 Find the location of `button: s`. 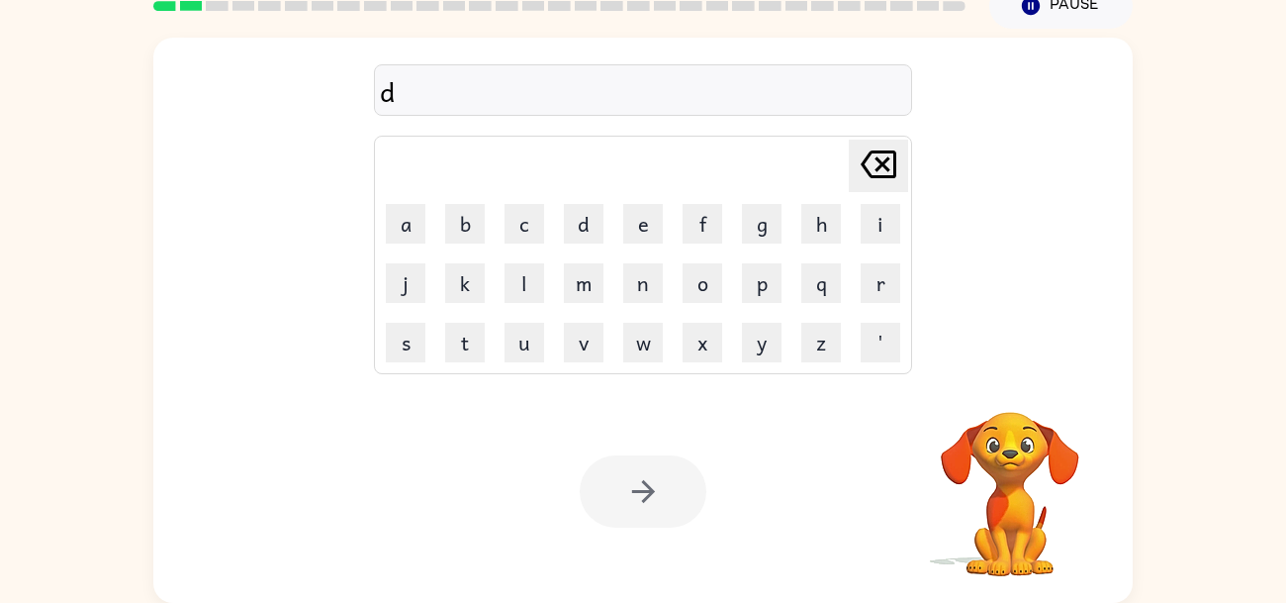

button: s is located at coordinates (406, 342).